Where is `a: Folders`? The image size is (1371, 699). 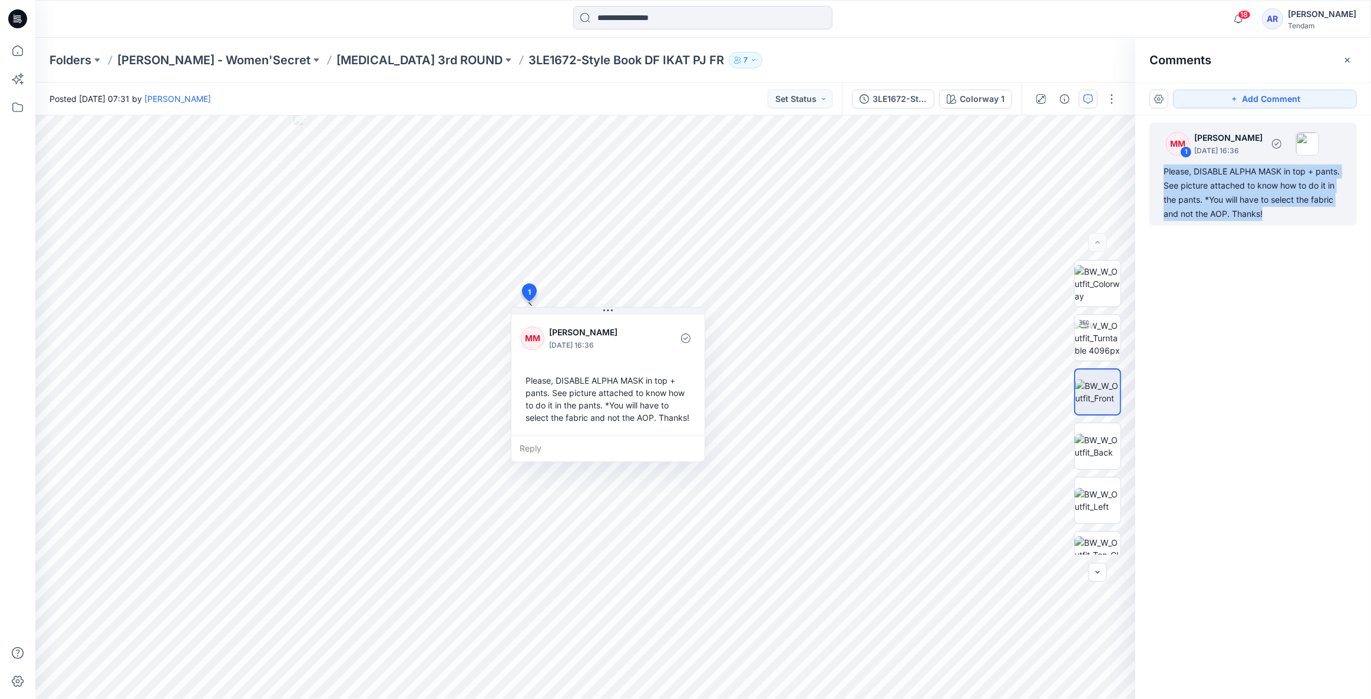
a: Folders is located at coordinates (70, 60).